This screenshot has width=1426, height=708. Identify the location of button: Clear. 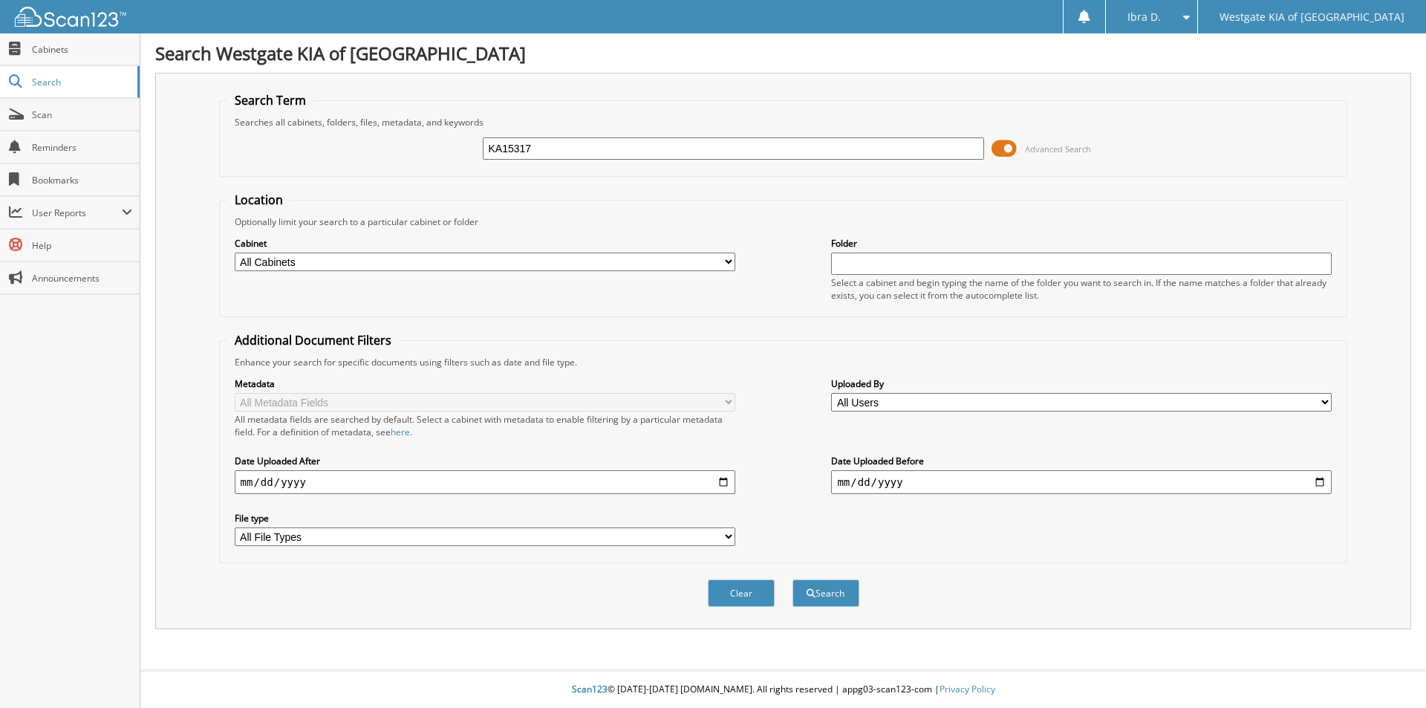
(741, 593).